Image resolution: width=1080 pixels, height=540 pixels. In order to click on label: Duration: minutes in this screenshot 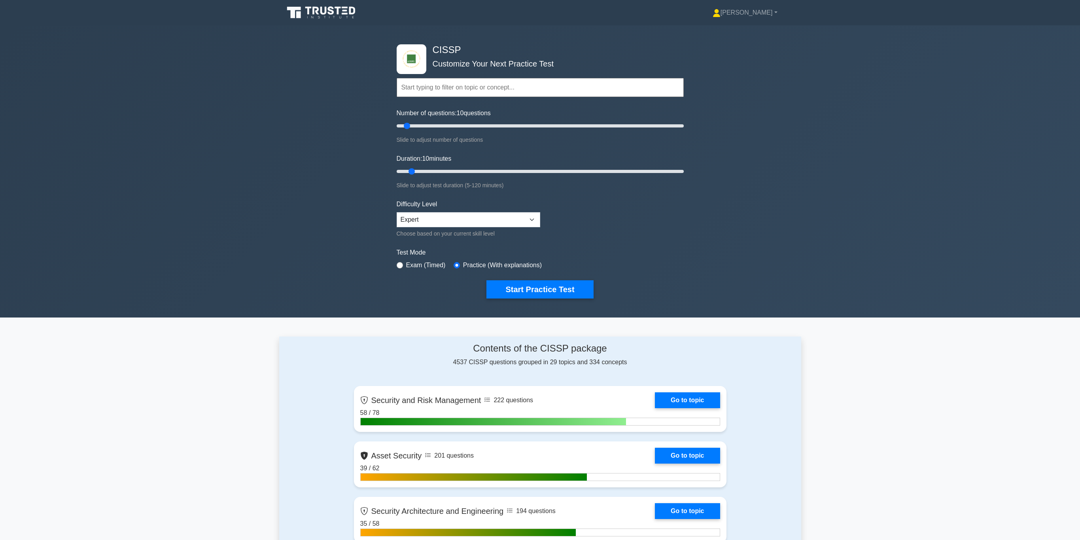, I will do `click(424, 159)`.